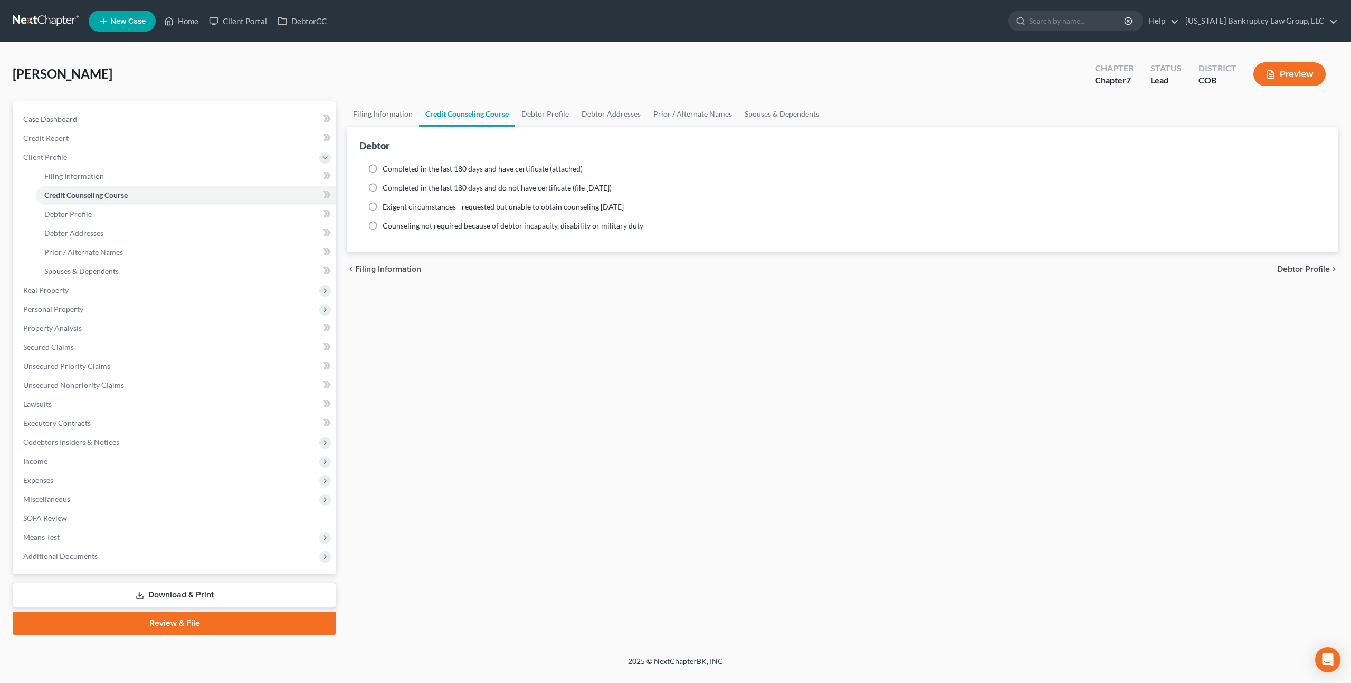  I want to click on i: chevron_left, so click(351, 269).